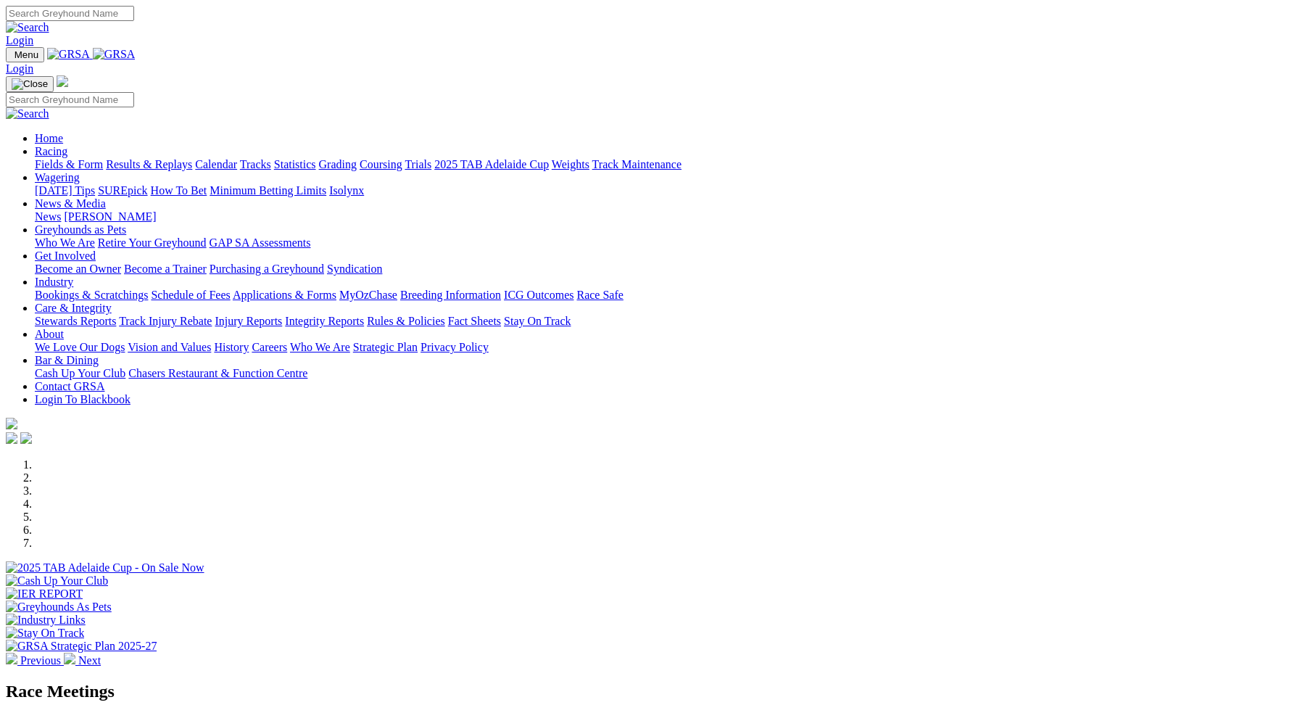 This screenshot has height=705, width=1305. What do you see at coordinates (152, 242) in the screenshot?
I see `a: Retire Your Greyhound` at bounding box center [152, 242].